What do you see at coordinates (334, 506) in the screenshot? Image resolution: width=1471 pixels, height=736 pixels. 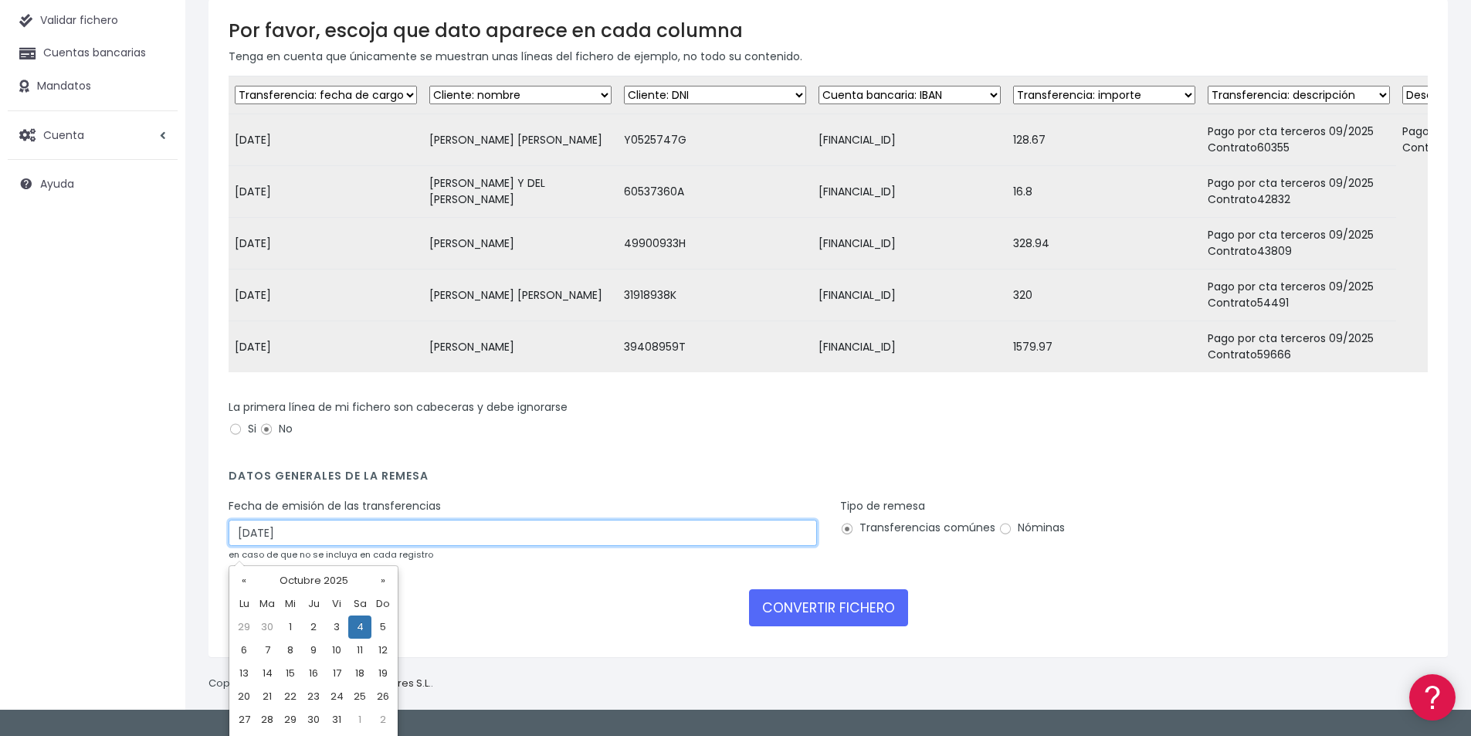 I see `label: Fecha de emisión de las transferencias` at bounding box center [334, 506].